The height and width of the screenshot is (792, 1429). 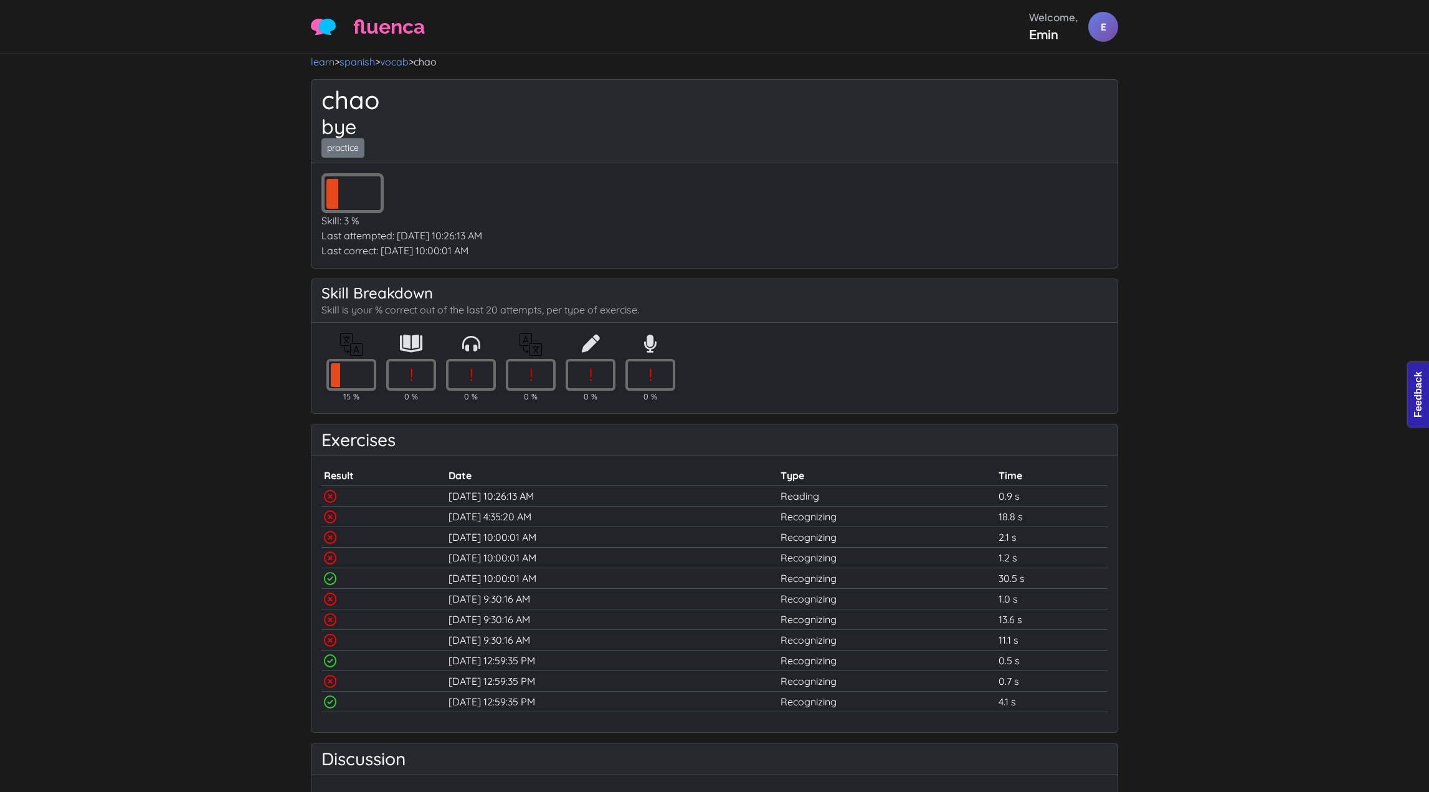 What do you see at coordinates (1051, 557) in the screenshot?
I see `td: 1.2 s` at bounding box center [1051, 557].